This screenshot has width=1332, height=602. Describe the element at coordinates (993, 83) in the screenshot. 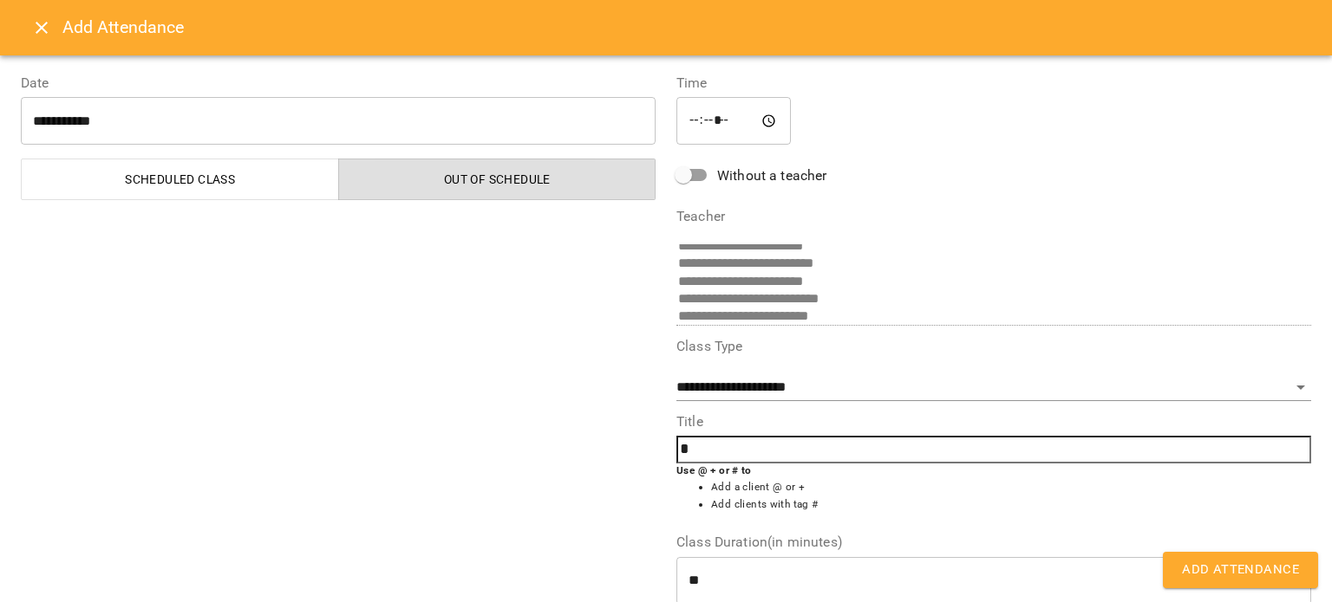

I see `label: Time` at that location.